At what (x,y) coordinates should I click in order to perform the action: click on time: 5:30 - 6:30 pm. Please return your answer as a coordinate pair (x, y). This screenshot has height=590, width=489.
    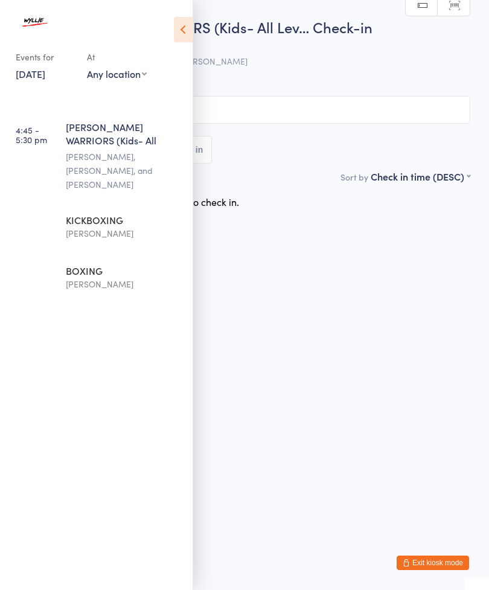
    Looking at the image, I should click on (31, 228).